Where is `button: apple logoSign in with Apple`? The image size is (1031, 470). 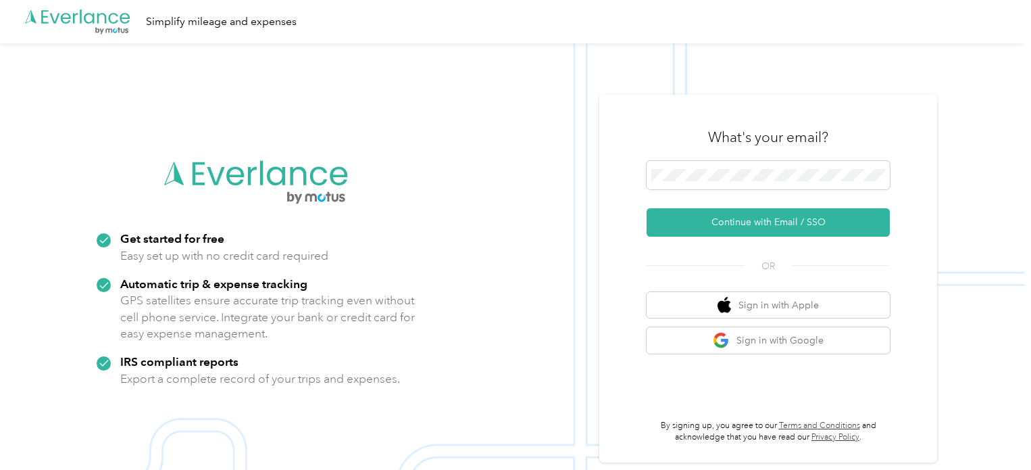 button: apple logoSign in with Apple is located at coordinates (768, 305).